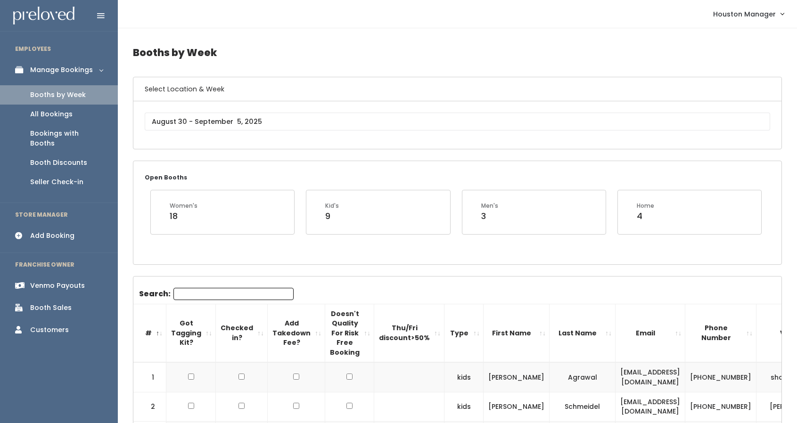 The width and height of the screenshot is (797, 423). What do you see at coordinates (61, 70) in the screenshot?
I see `div: Manage Bookings` at bounding box center [61, 70].